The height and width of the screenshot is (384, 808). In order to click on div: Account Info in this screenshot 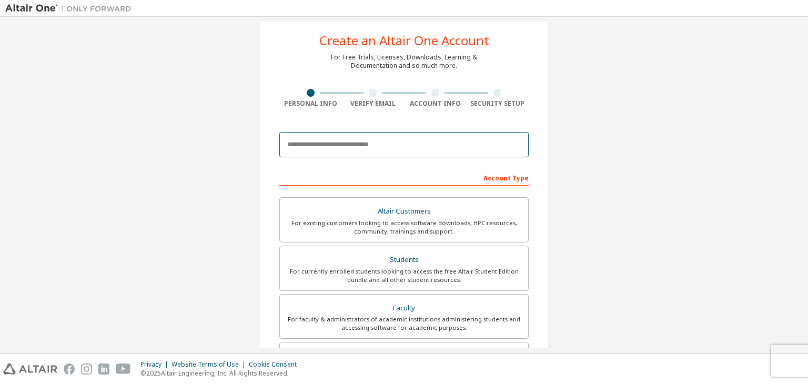, I will do `click(435, 104)`.